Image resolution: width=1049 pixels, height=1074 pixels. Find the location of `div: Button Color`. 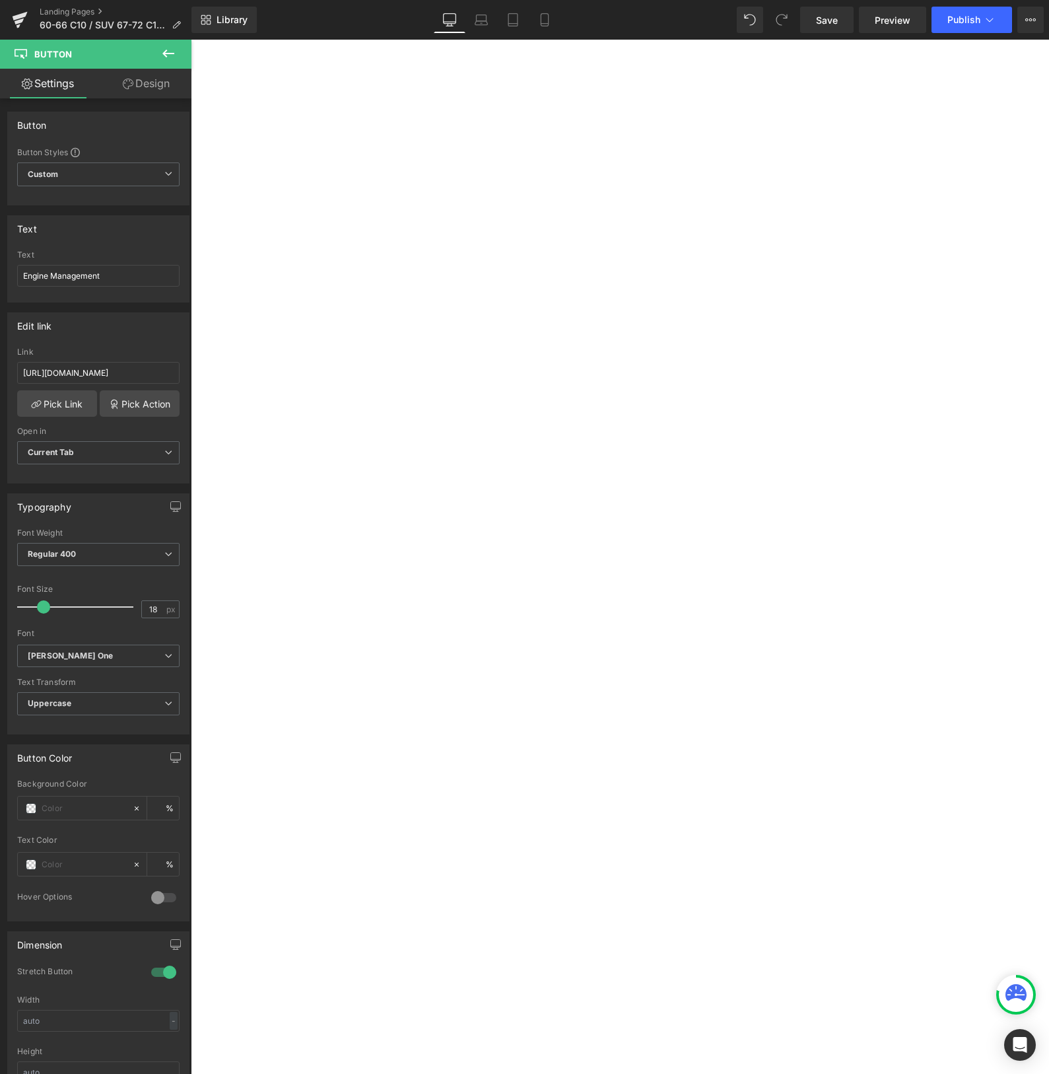

div: Button Color is located at coordinates (44, 754).